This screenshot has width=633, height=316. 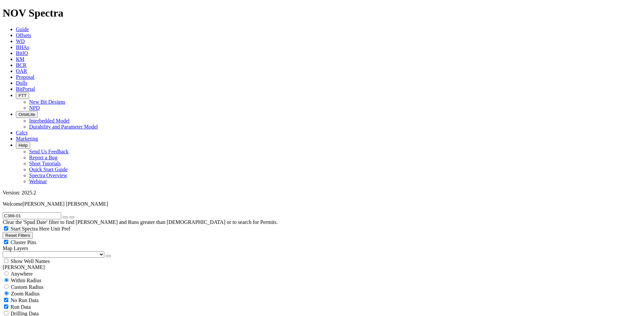 What do you see at coordinates (26, 280) in the screenshot?
I see `span: Within Radius` at bounding box center [26, 280].